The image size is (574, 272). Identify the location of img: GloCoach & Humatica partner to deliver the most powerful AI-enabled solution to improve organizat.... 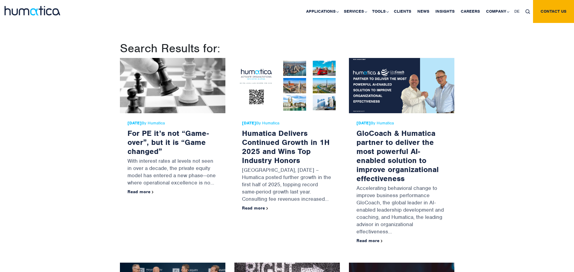
(402, 85).